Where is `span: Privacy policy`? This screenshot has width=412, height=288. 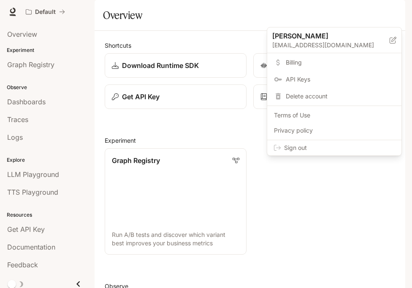
span: Privacy policy is located at coordinates (334, 130).